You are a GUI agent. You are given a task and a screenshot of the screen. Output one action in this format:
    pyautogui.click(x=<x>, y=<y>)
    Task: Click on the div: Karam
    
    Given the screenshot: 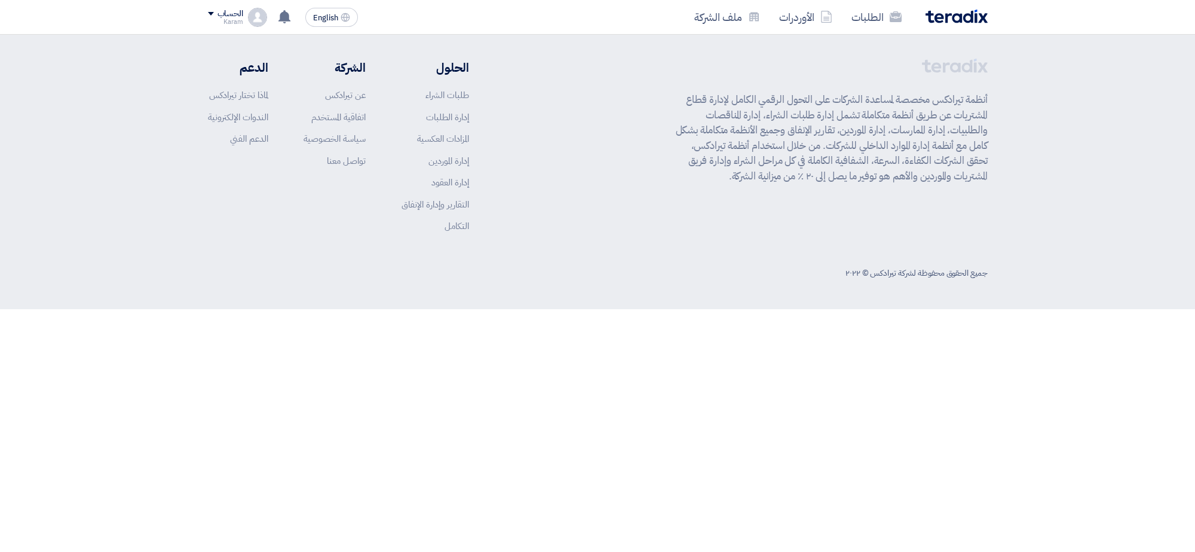 What is the action you would take?
    pyautogui.click(x=225, y=22)
    